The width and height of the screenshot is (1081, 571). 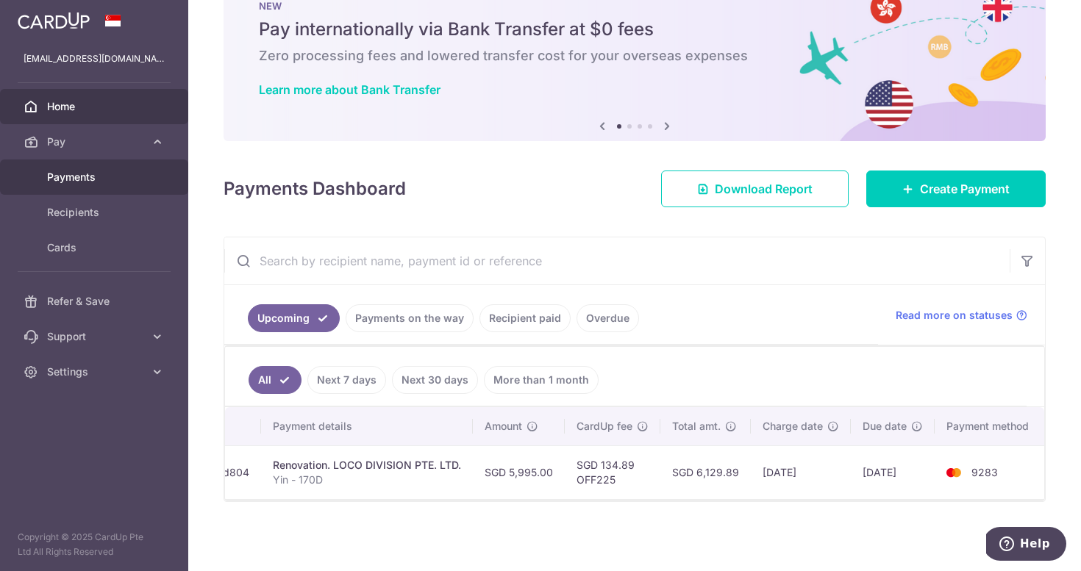 What do you see at coordinates (635, 56) in the screenshot?
I see `h6: Zero processing fees and lowered transfer cost for your overseas expenses` at bounding box center [635, 56].